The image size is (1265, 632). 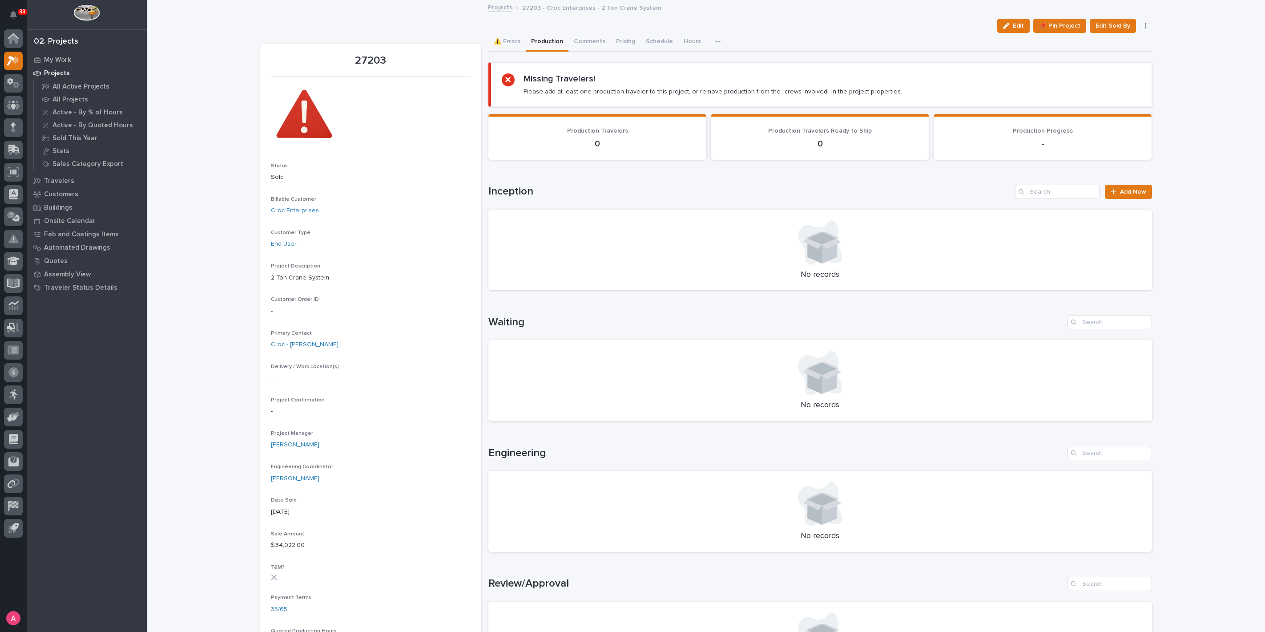 I want to click on span: Add New, so click(x=1133, y=192).